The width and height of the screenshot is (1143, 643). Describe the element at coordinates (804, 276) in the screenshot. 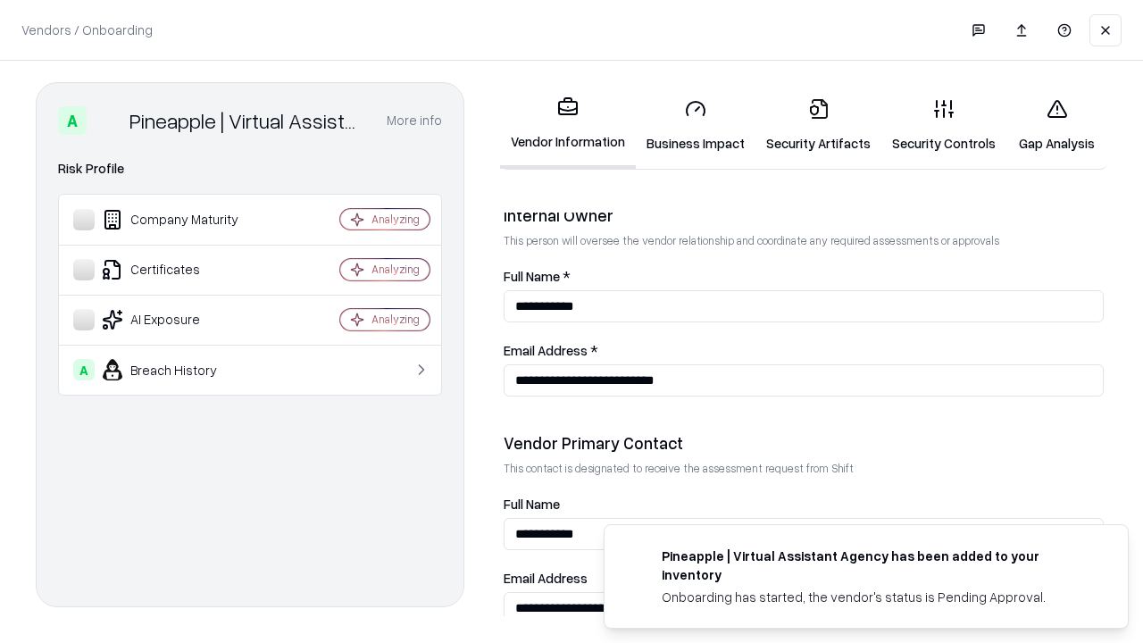

I see `label: Full Name *` at that location.